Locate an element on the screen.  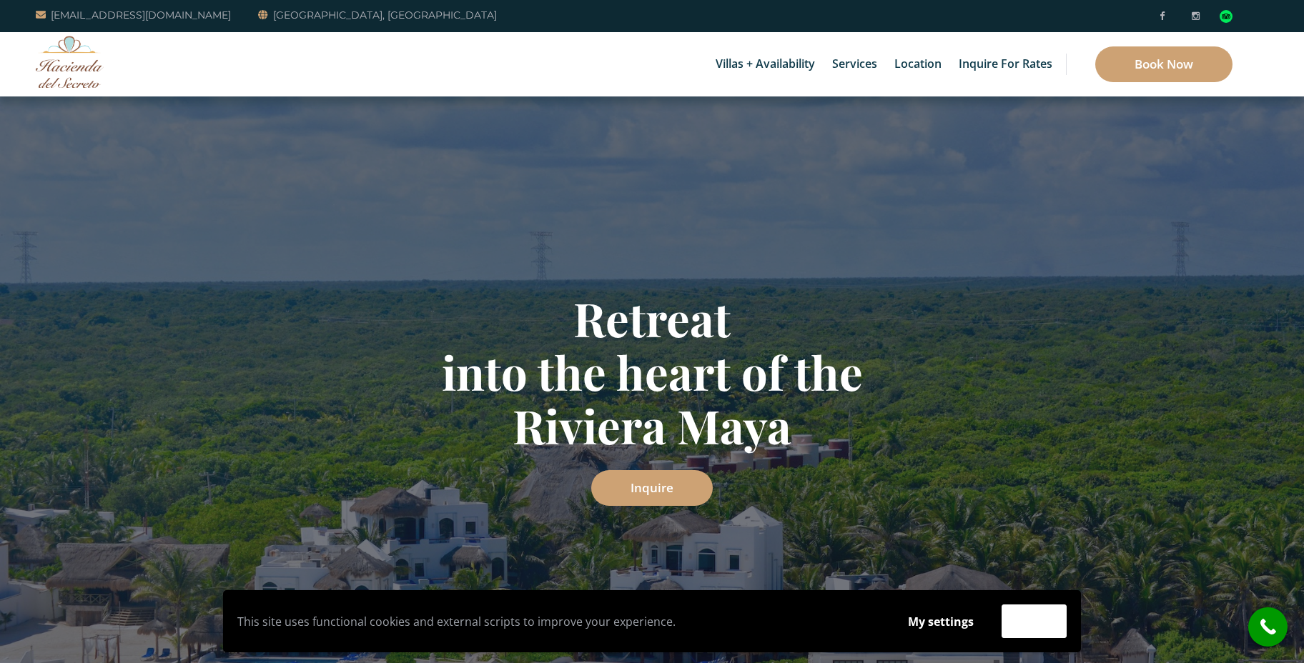
div: Read traveler reviews on Tripadvisor is located at coordinates (1226, 16).